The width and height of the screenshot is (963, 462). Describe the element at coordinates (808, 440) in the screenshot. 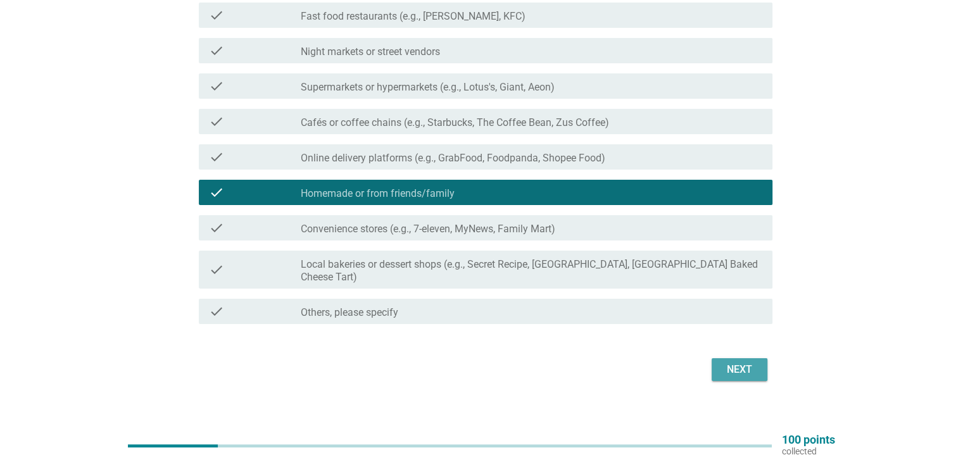

I see `p: 100 points` at that location.